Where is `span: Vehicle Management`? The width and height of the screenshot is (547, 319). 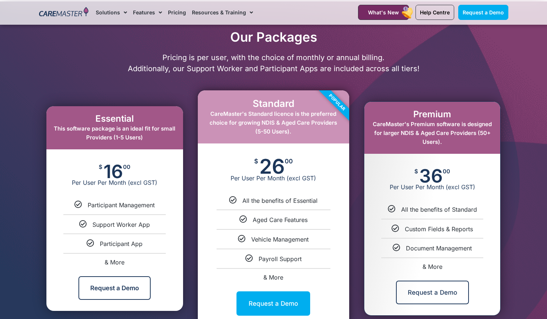
span: Vehicle Management is located at coordinates (280, 239).